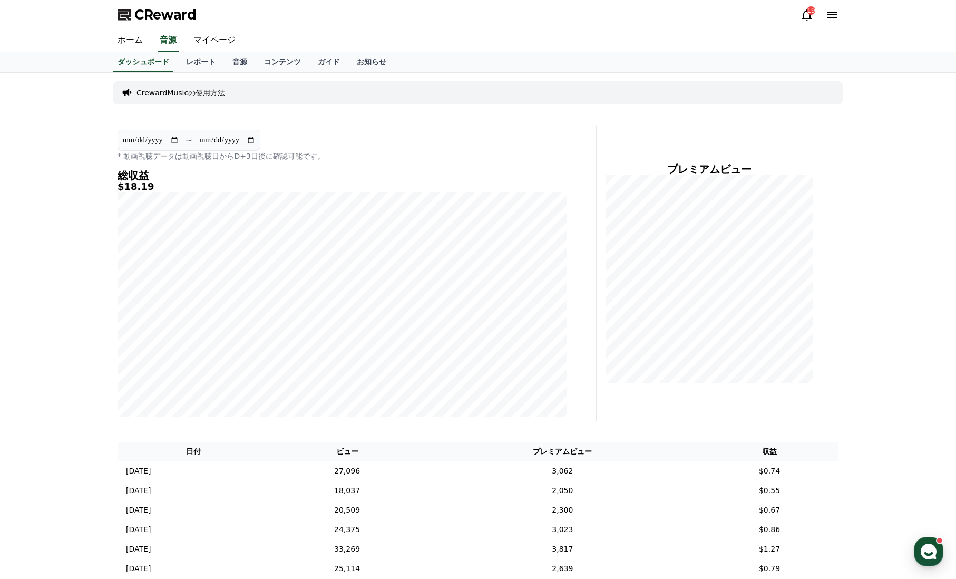  I want to click on th: 収益, so click(770, 451).